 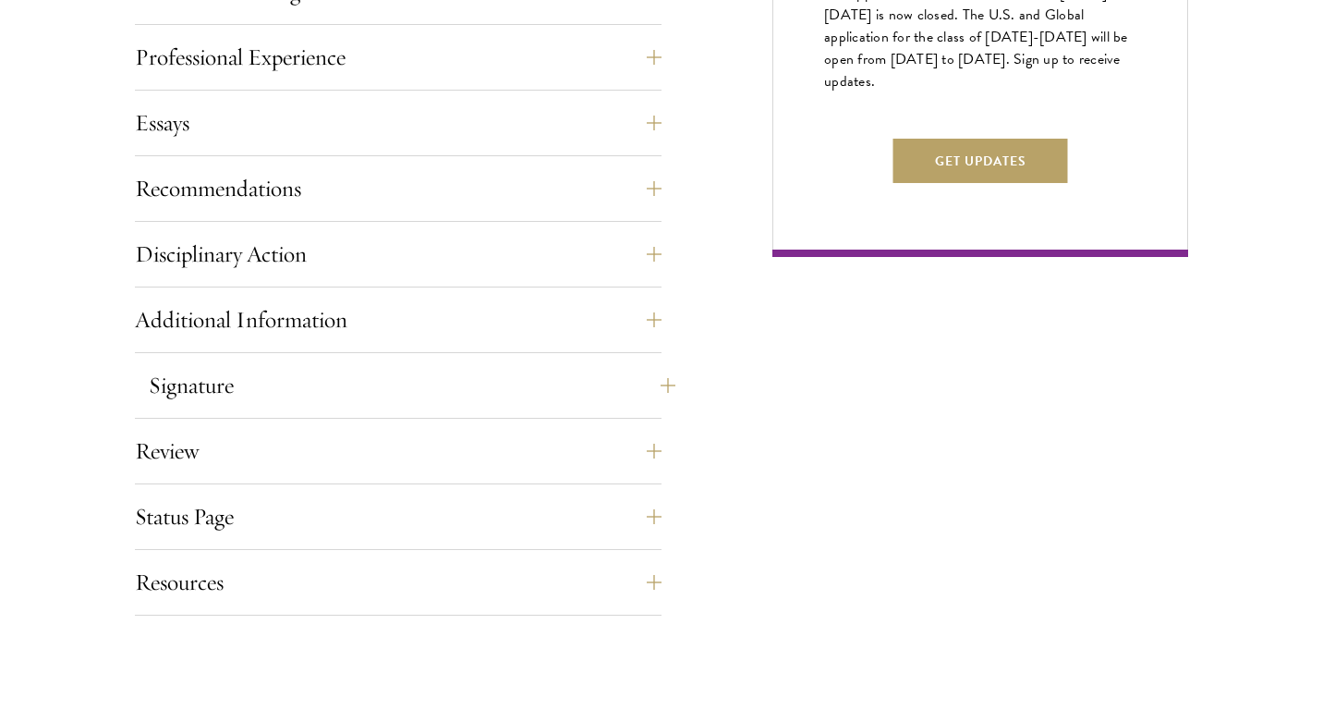 I want to click on button: Status Page, so click(x=398, y=516).